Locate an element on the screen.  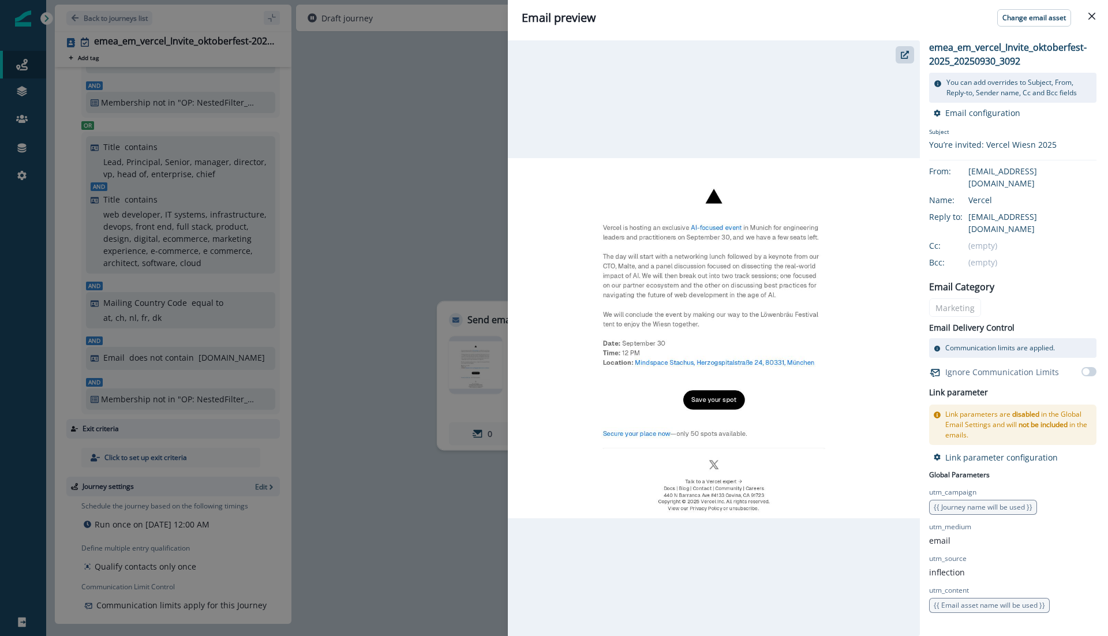
p: emea_em_vercel_Invite_oktoberfest-2025_20250930_3092 is located at coordinates (1012, 54).